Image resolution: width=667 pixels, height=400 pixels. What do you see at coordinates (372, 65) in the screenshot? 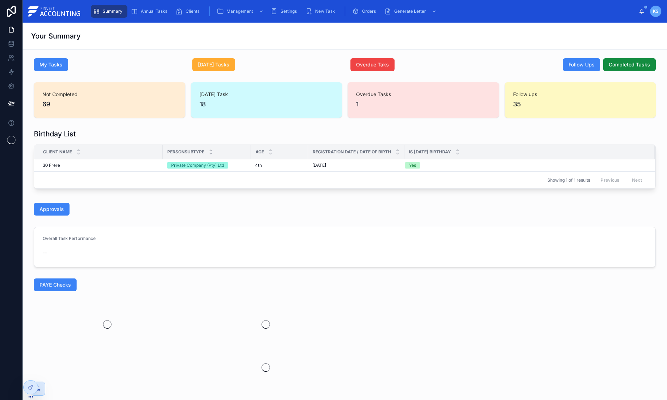
I see `span: Overdue Taks` at bounding box center [372, 65].